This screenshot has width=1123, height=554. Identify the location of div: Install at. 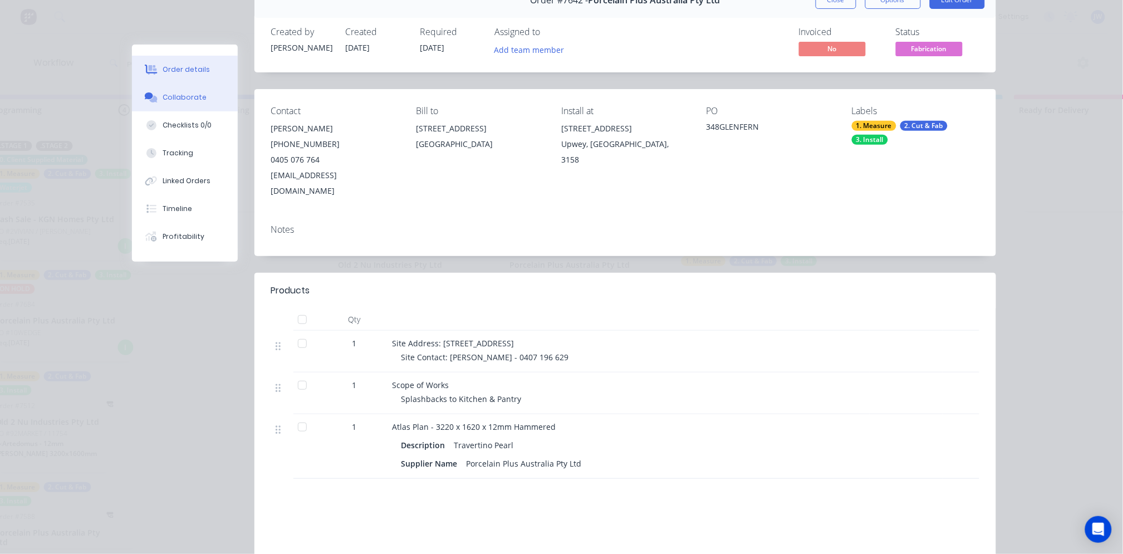
(625, 111).